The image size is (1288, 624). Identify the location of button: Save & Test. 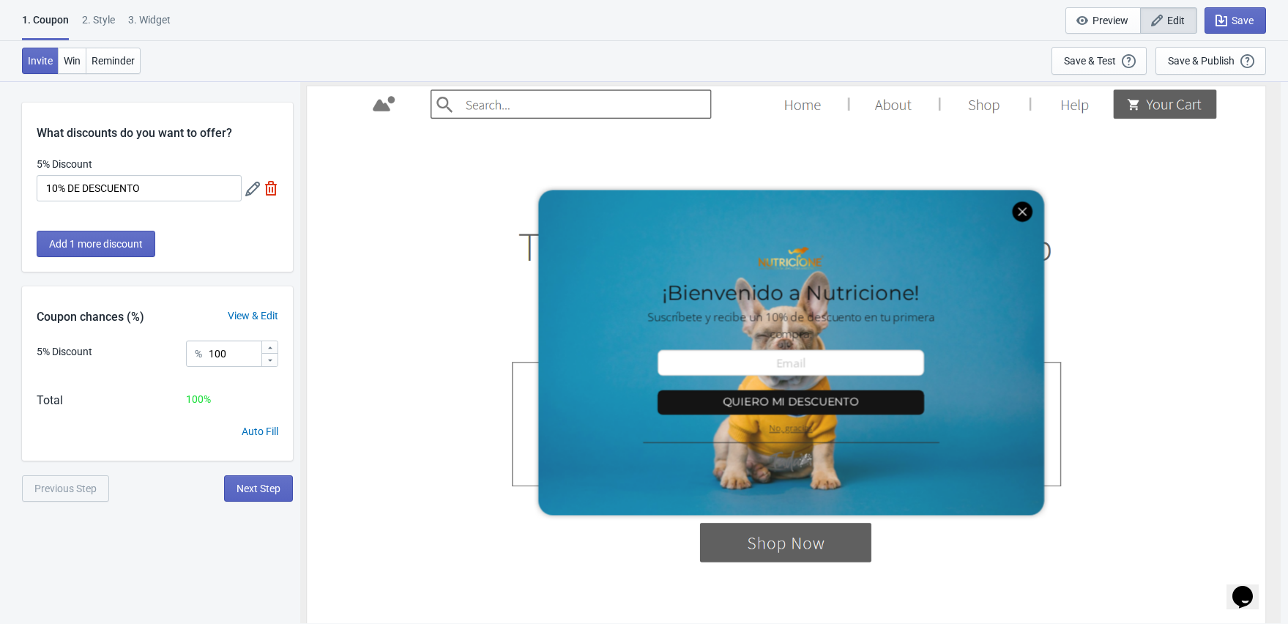
(1099, 61).